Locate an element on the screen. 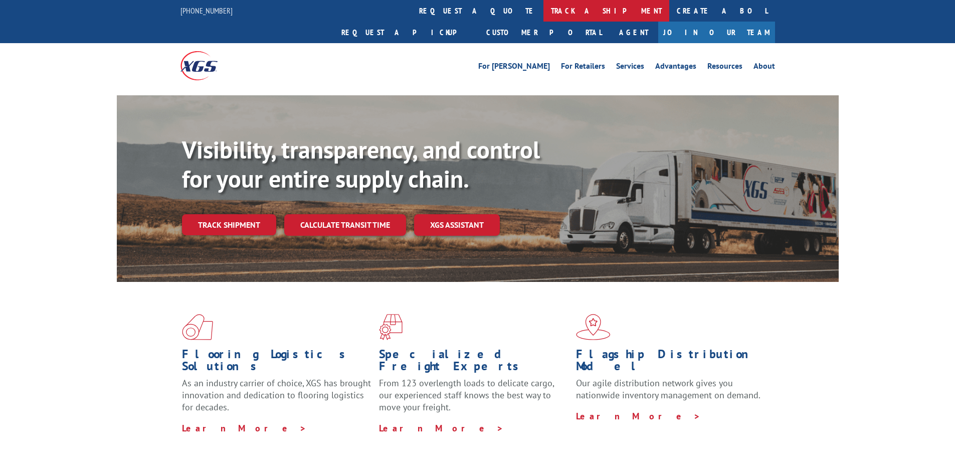 The height and width of the screenshot is (457, 955). a: Customer Portal is located at coordinates (544, 32).